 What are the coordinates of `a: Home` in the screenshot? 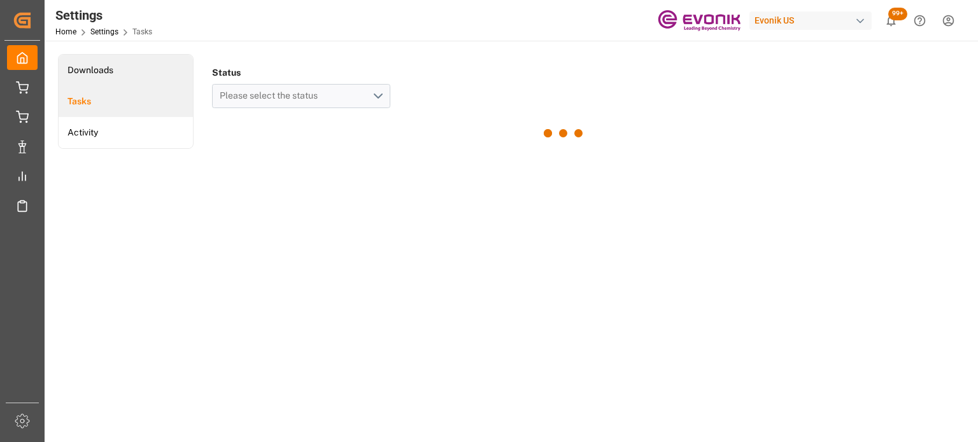 It's located at (66, 32).